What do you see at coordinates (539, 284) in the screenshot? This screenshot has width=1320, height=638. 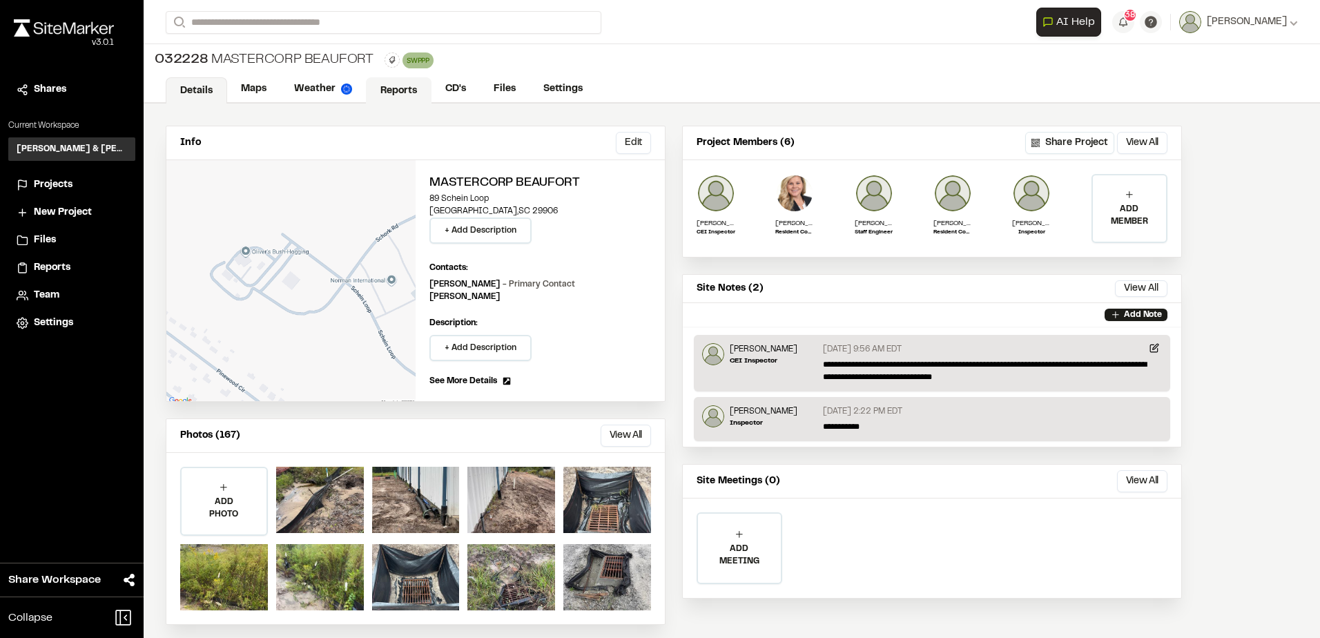 I see `span: - Primary Contact` at bounding box center [539, 284].